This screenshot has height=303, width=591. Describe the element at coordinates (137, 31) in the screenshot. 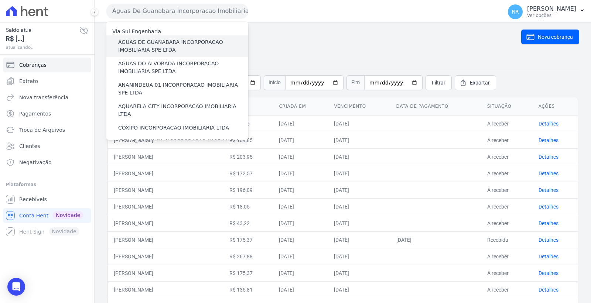

I see `label: Via Sul Engenharia` at that location.